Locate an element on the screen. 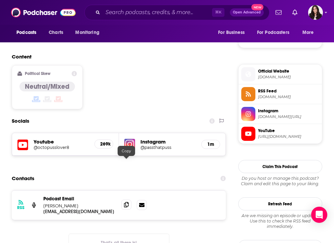 The height and width of the screenshot is (243, 334). h5: @octopusslover8 is located at coordinates (58, 147).